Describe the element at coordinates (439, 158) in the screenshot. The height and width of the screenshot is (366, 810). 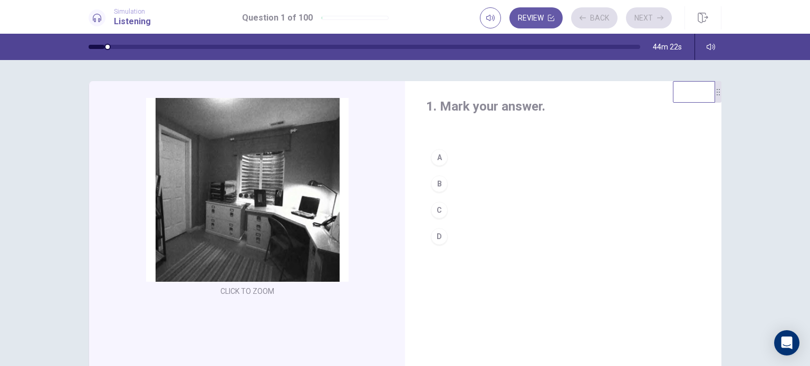
I see `div: A` at that location.